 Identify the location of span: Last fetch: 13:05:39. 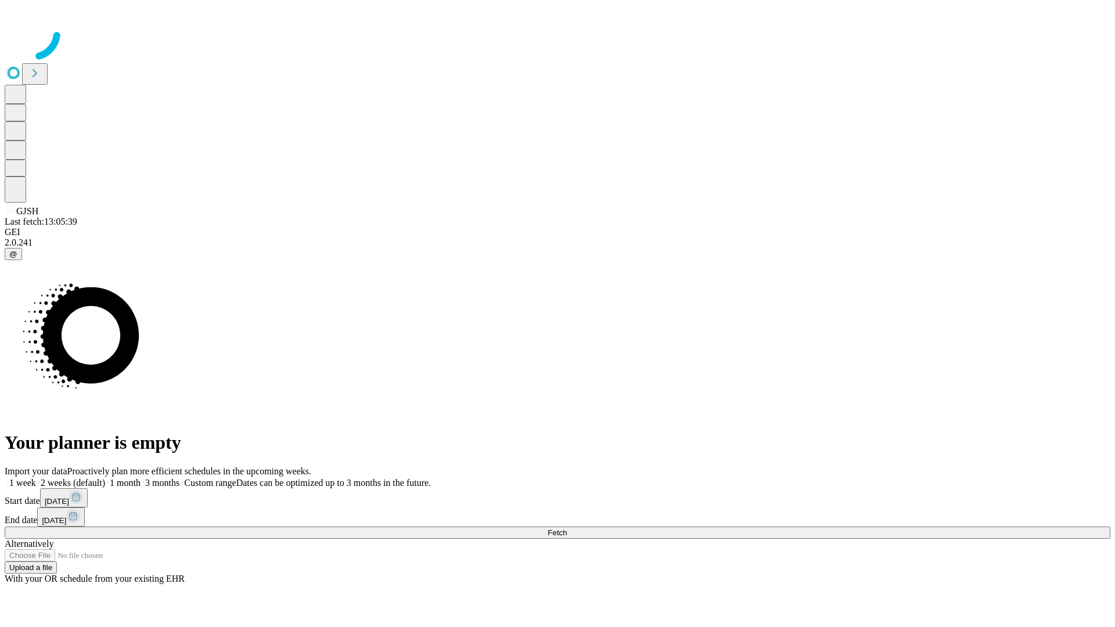
(41, 221).